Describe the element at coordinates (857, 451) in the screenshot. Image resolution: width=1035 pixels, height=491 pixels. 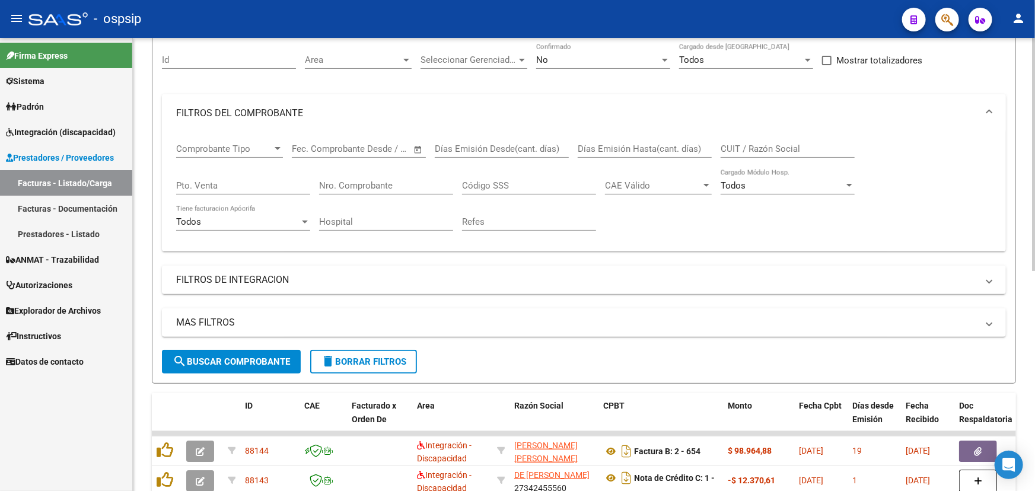
I see `span: 19` at that location.